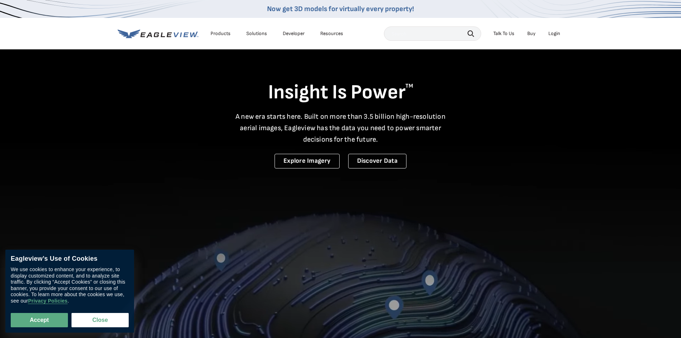 Image resolution: width=681 pixels, height=338 pixels. I want to click on div: Resources, so click(332, 34).